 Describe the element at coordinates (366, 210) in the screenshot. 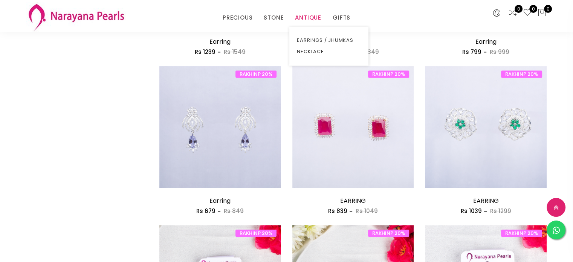

I see `span: Rs 1049` at that location.